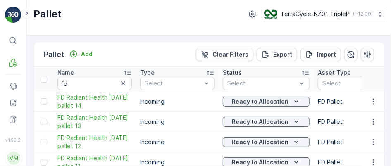 The image size is (391, 166). What do you see at coordinates (224, 55) in the screenshot?
I see `button: Clear Filters` at bounding box center [224, 55].